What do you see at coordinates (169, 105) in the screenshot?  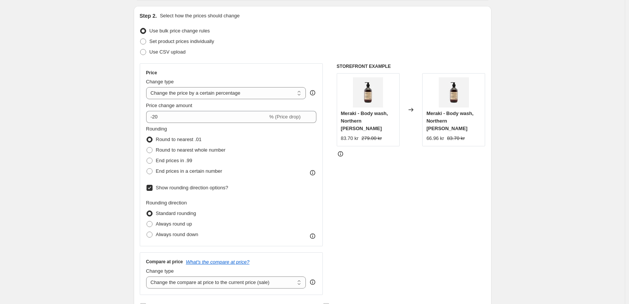 I see `span: Price change amount` at bounding box center [169, 105].